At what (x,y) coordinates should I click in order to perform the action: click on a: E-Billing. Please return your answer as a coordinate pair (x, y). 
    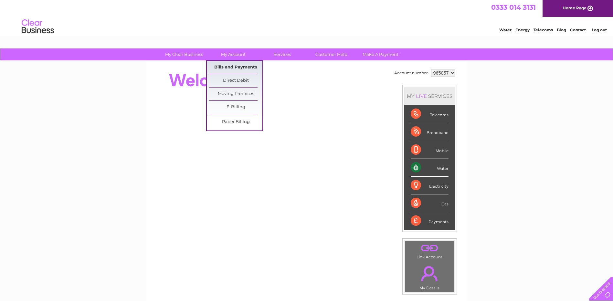
    Looking at the image, I should click on (236, 107).